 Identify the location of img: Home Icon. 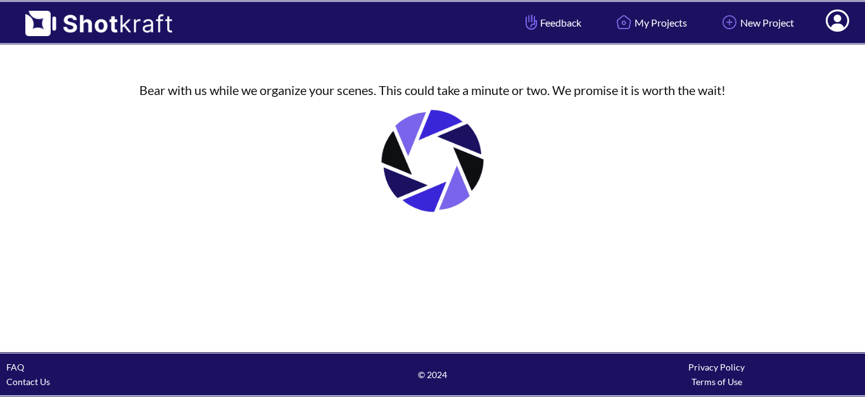
(624, 22).